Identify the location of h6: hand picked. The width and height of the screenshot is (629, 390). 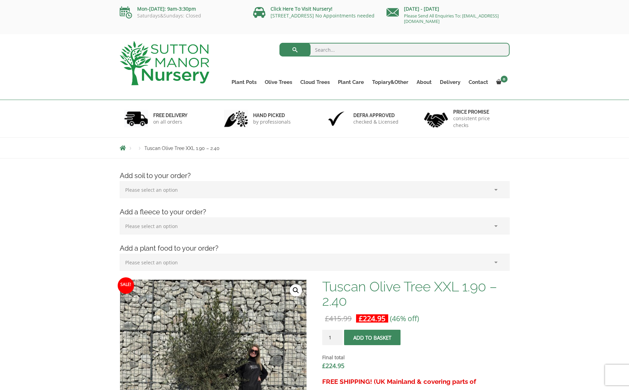
(272, 115).